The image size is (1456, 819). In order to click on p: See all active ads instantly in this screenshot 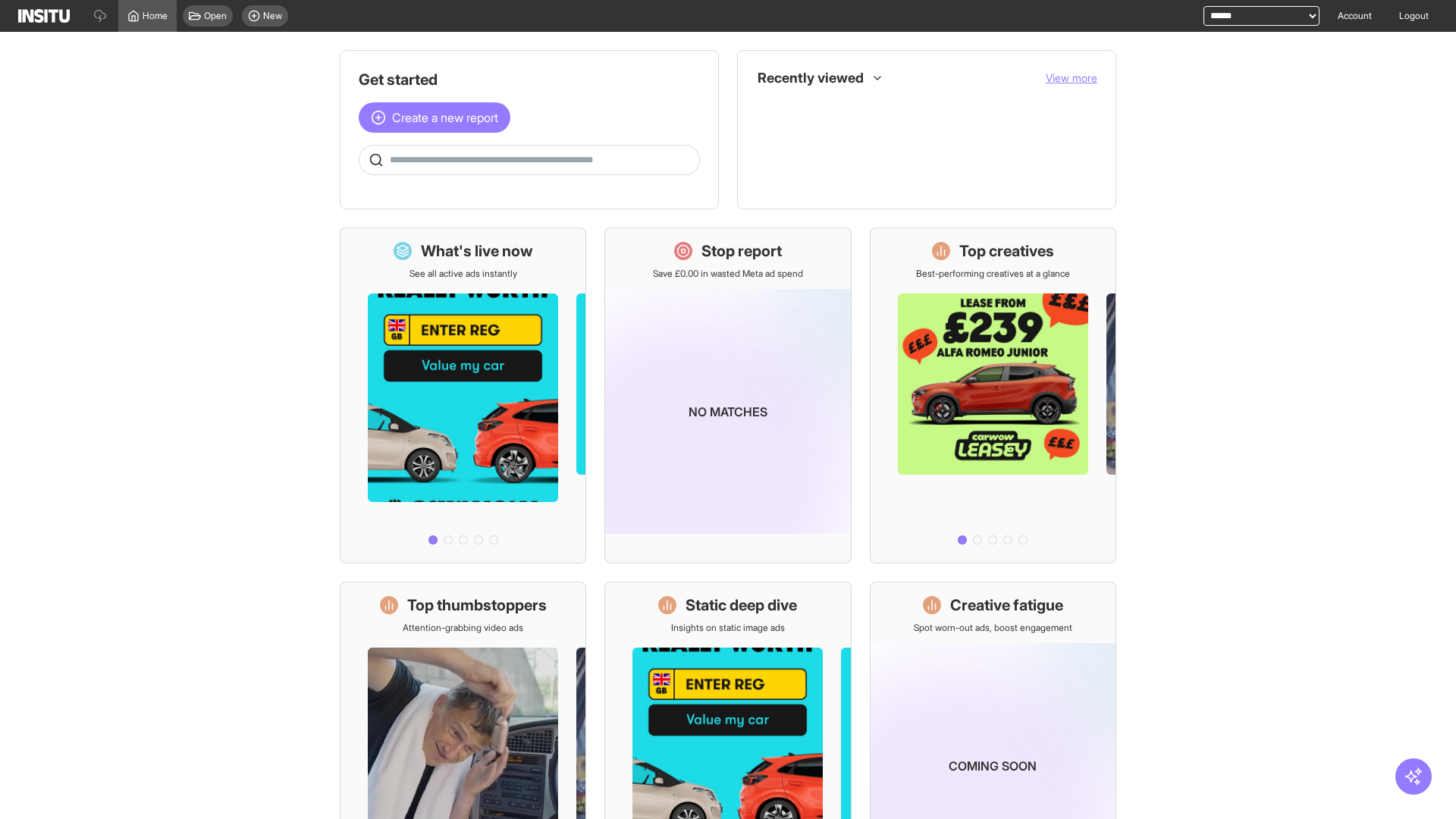, I will do `click(463, 274)`.